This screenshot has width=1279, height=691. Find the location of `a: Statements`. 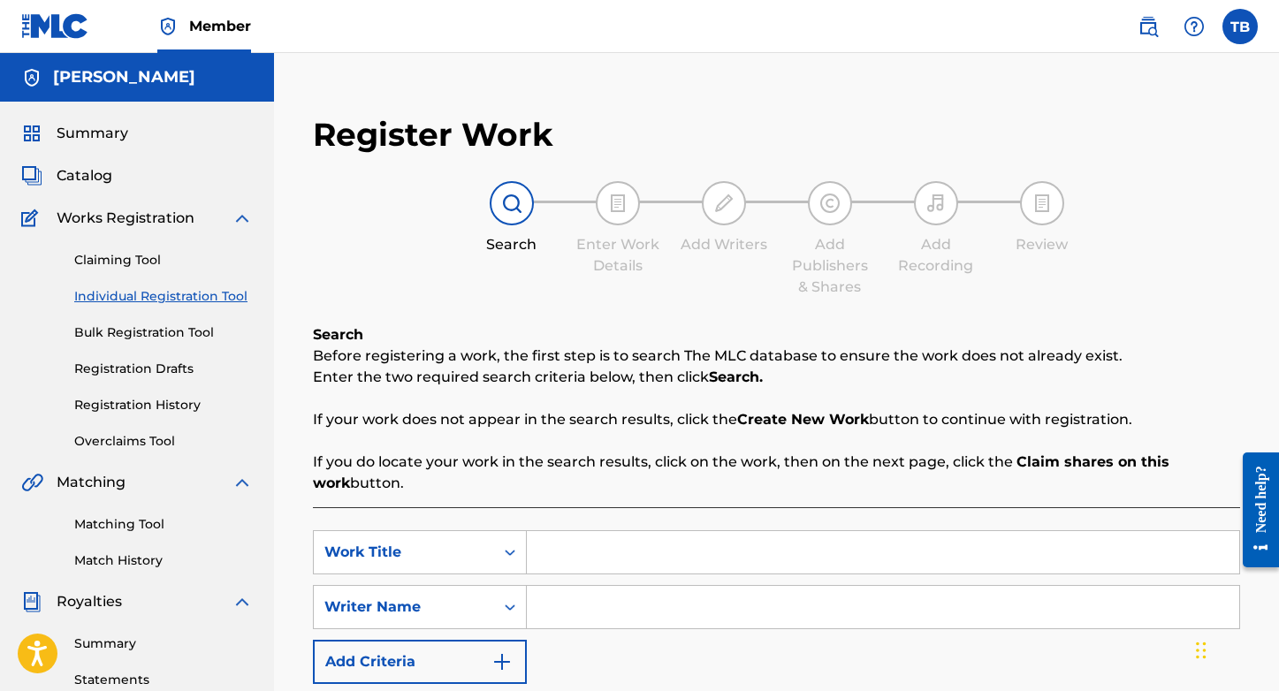

a: Statements is located at coordinates (164, 680).